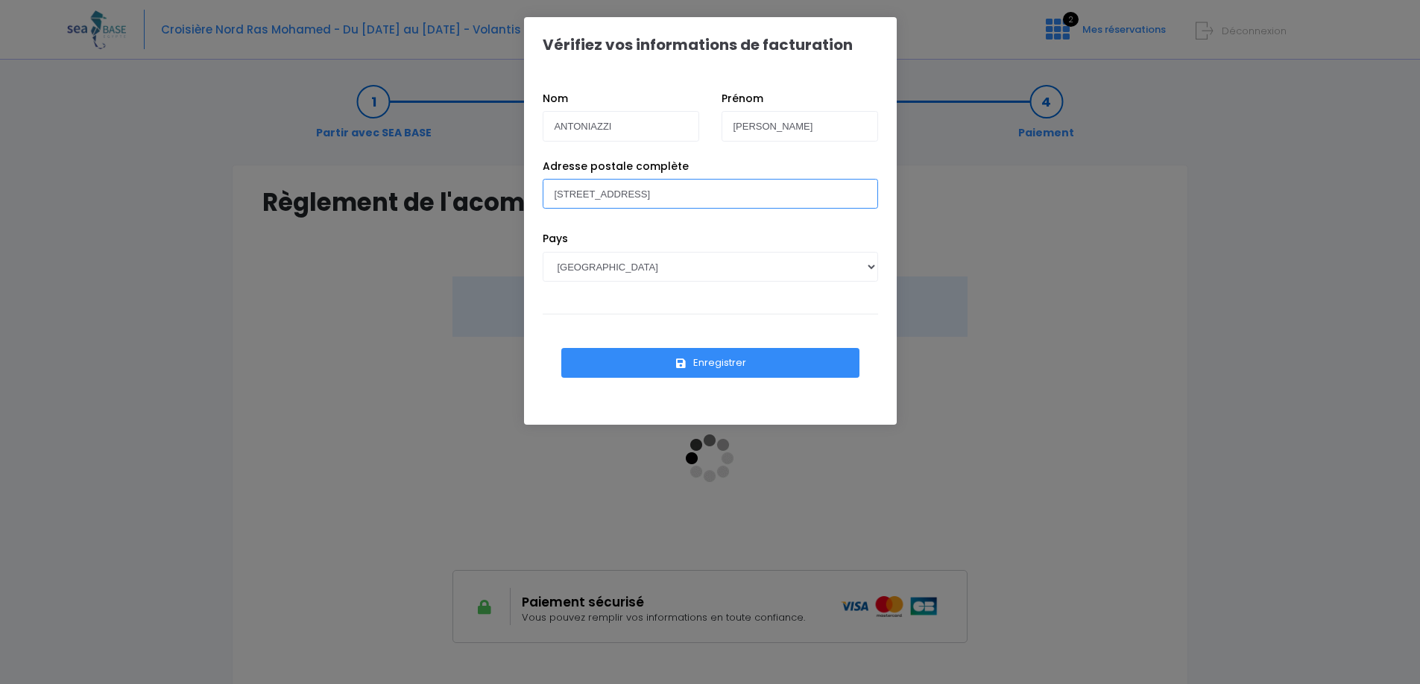 This screenshot has height=684, width=1420. What do you see at coordinates (698, 45) in the screenshot?
I see `h1: Vérifiez vos informations de facturation` at bounding box center [698, 45].